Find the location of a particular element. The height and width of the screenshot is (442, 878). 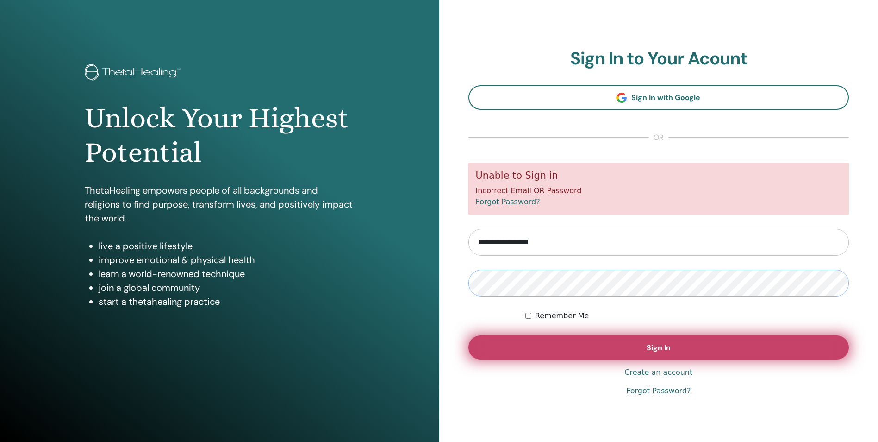

span: Sign In is located at coordinates (659, 347).